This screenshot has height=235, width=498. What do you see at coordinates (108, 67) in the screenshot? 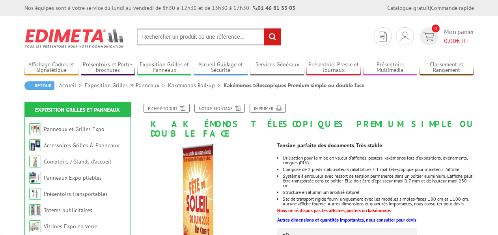
I see `a: Présentoirs et Porte-brochures` at bounding box center [108, 67].